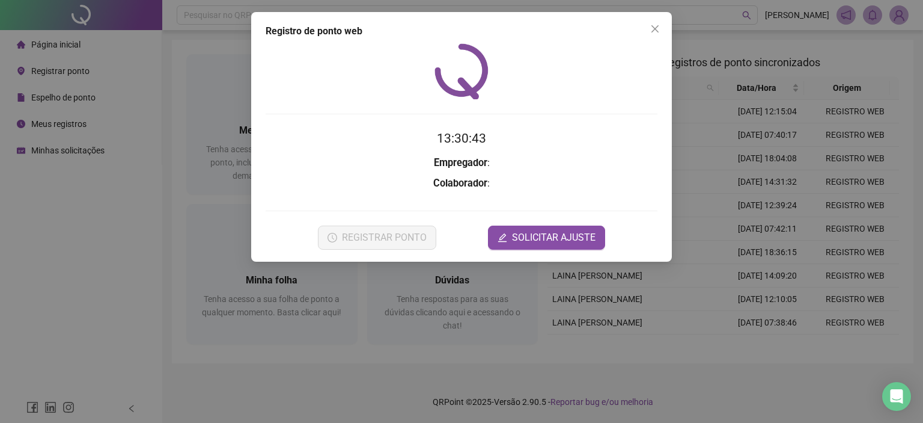 The height and width of the screenshot is (423, 923). I want to click on div: Registro de ponto web, so click(462, 31).